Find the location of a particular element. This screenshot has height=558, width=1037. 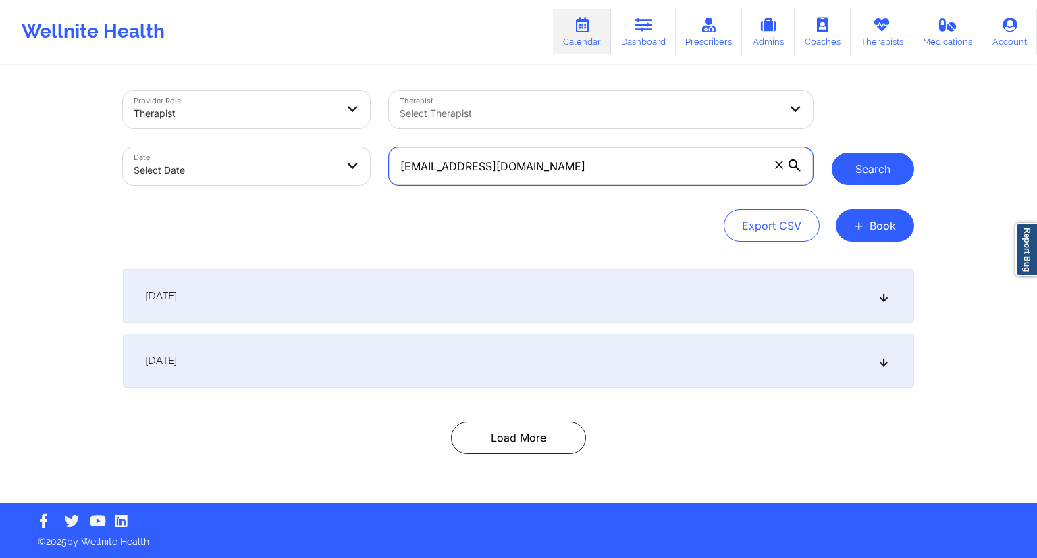

a: Therapists is located at coordinates (882, 32).